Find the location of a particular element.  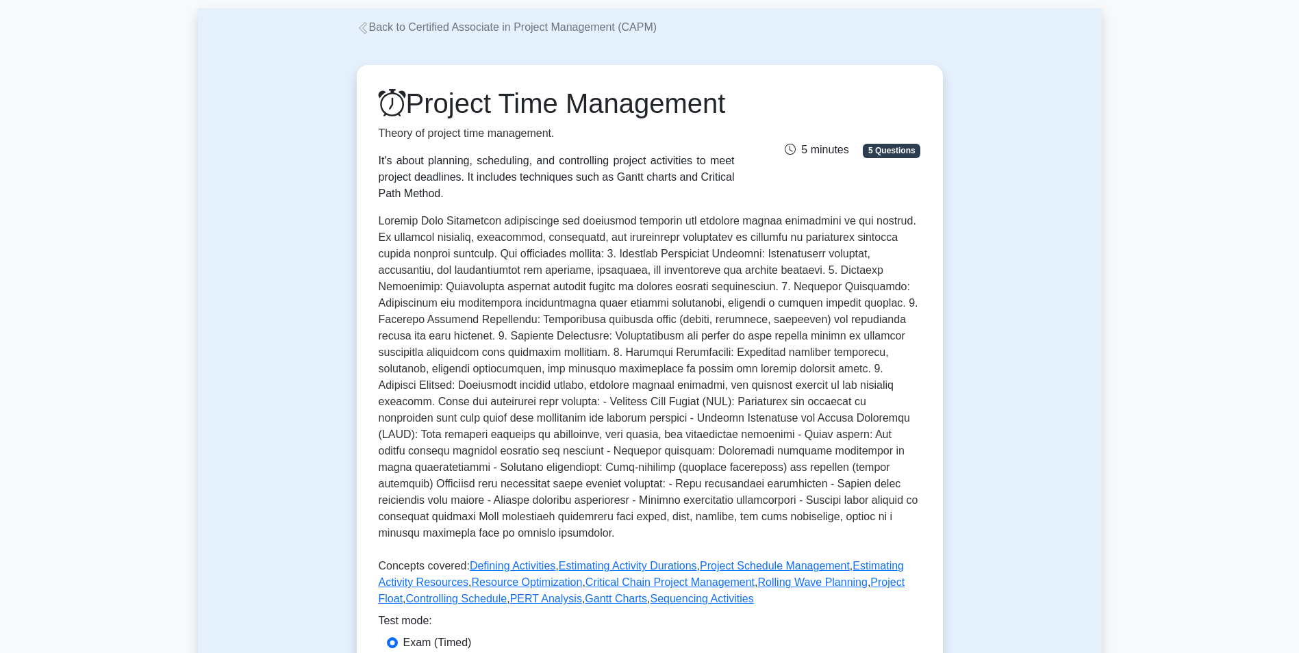

a: Controlling Schedule is located at coordinates (457, 599).